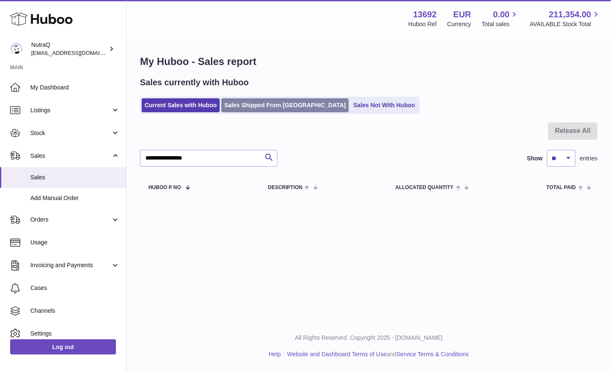  I want to click on span: Channels, so click(75, 310).